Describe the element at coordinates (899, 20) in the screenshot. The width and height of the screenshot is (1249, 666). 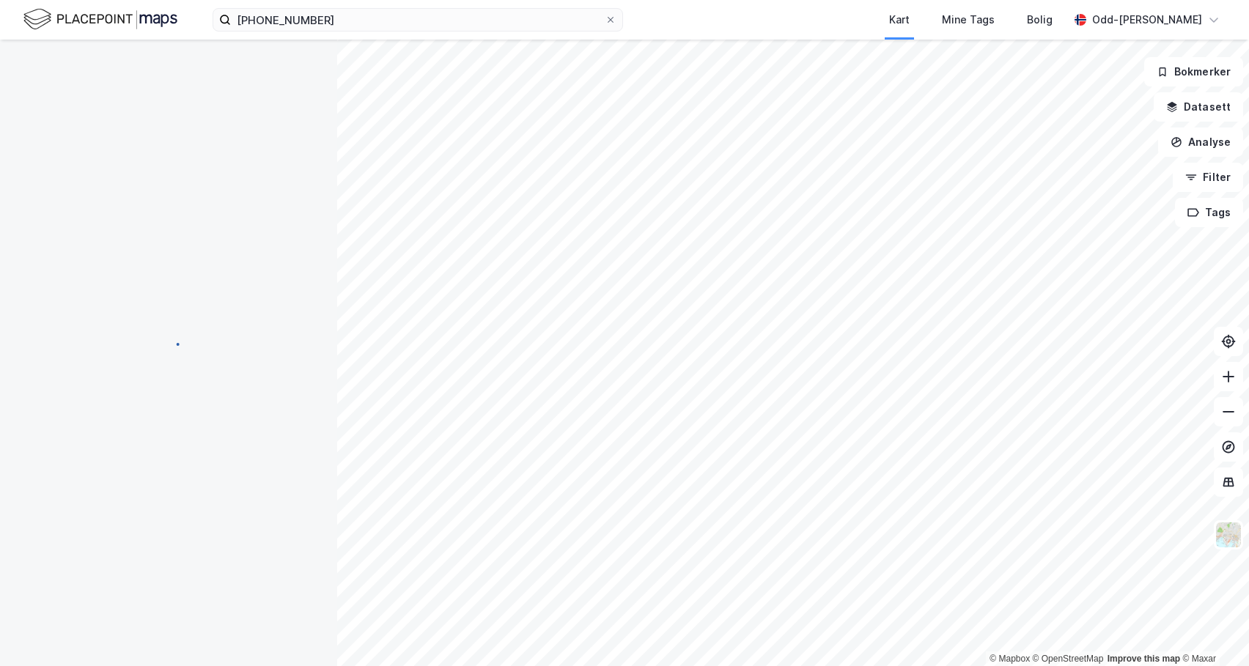
I see `div: Kart` at that location.